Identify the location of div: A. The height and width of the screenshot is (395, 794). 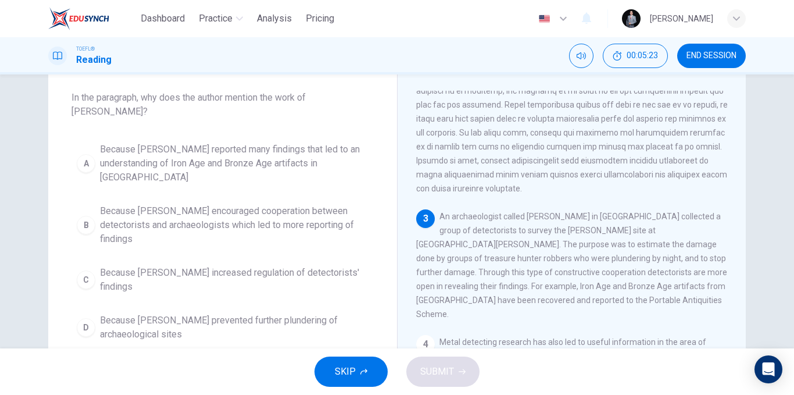
(86, 163).